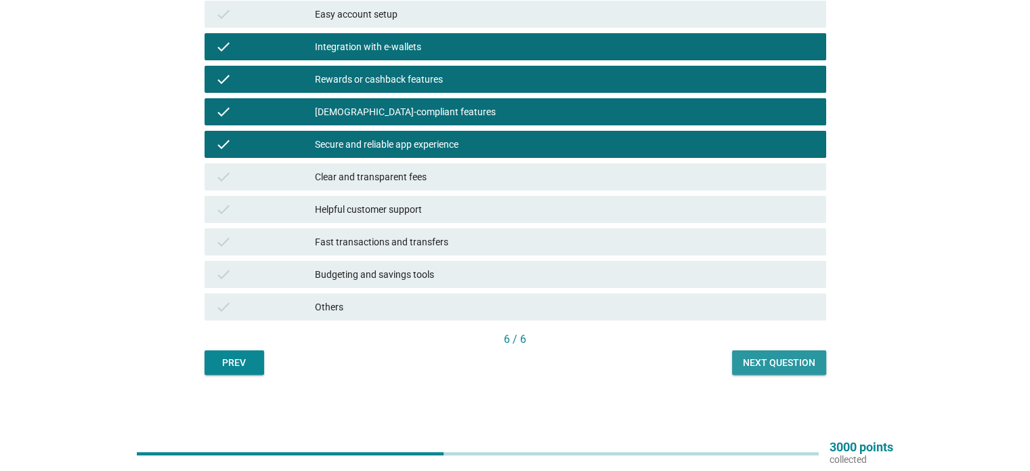  What do you see at coordinates (234, 362) in the screenshot?
I see `button: Prev` at bounding box center [234, 362].